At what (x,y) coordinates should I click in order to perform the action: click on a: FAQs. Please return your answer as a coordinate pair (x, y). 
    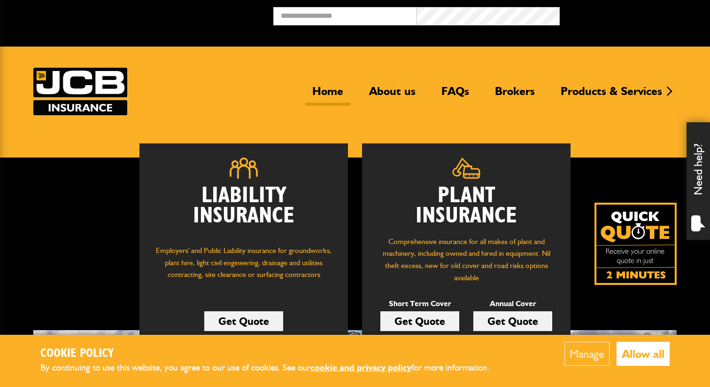
    Looking at the image, I should click on (455, 95).